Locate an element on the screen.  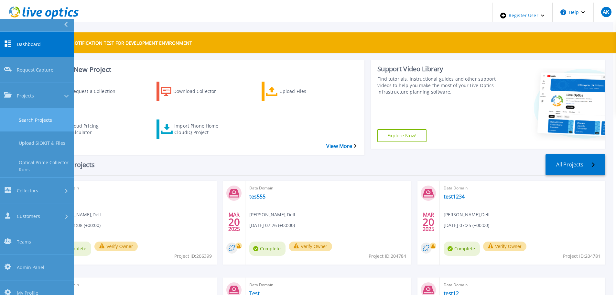
div: Cloud Pricing Calculator is located at coordinates (95, 129).